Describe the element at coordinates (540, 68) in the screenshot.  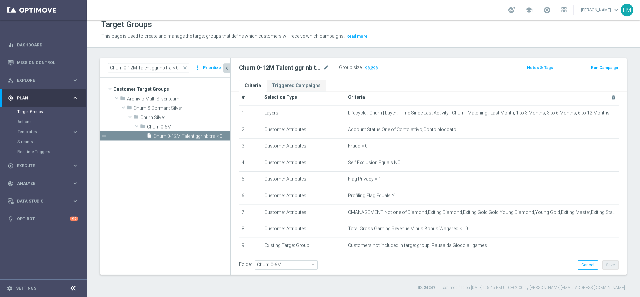
I see `button: Notes & Tags` at that location.